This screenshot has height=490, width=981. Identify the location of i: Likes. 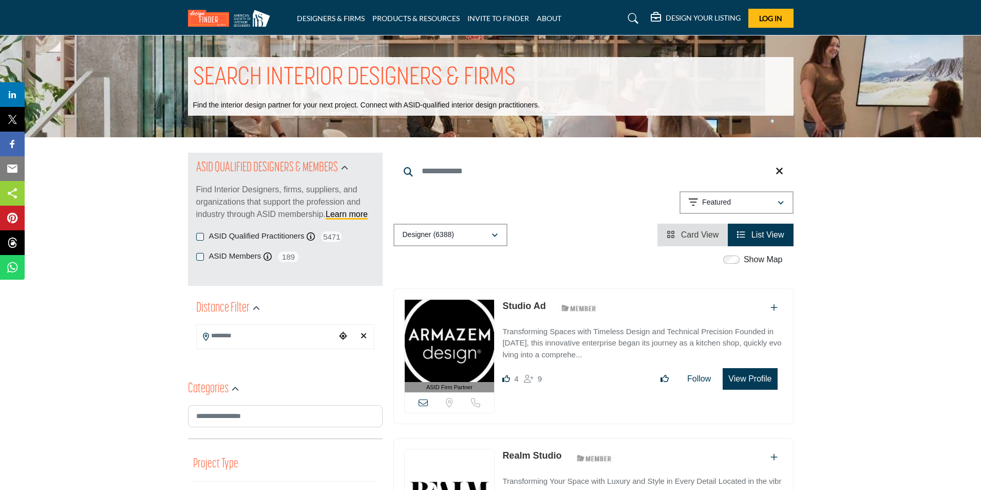
(506, 378).